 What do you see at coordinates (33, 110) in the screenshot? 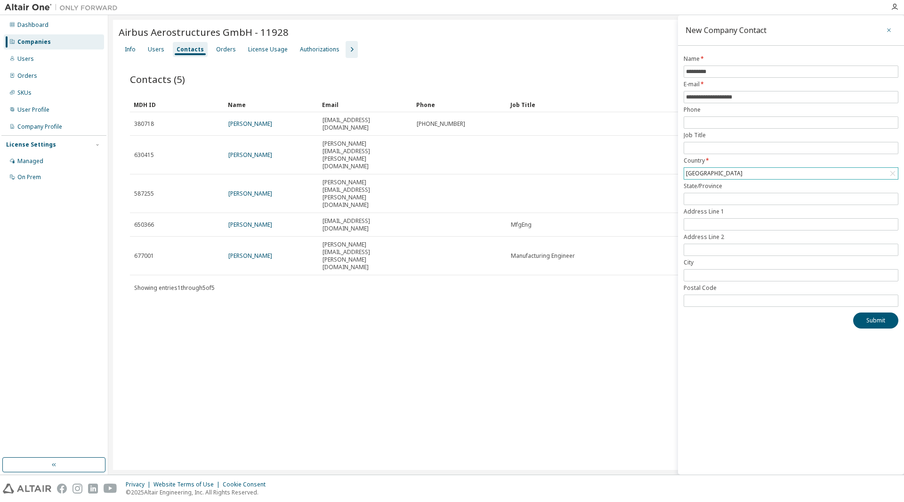
I see `div: User Profile` at bounding box center [33, 110].